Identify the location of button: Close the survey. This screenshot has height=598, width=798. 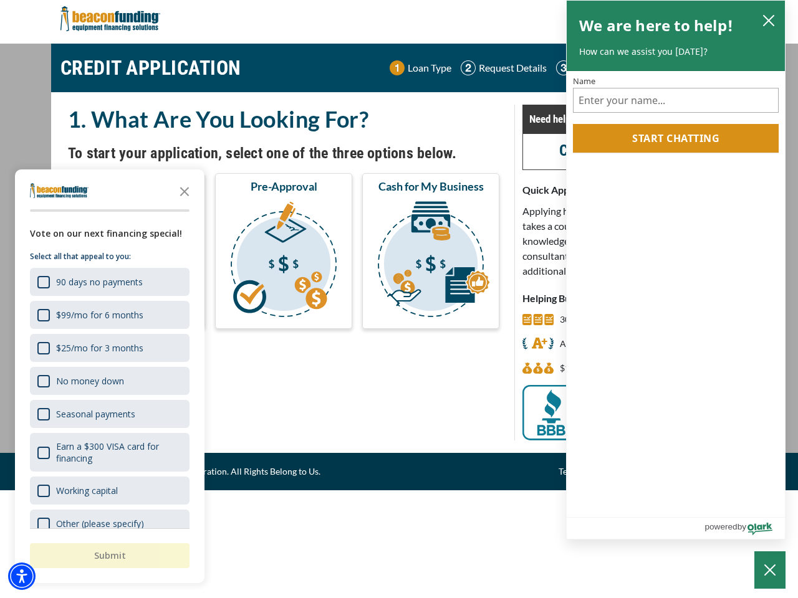
(184, 191).